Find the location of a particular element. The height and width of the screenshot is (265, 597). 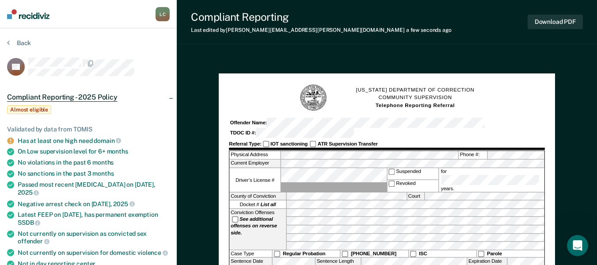

div: Not currently on supervision as convicted sex is located at coordinates (94, 237).